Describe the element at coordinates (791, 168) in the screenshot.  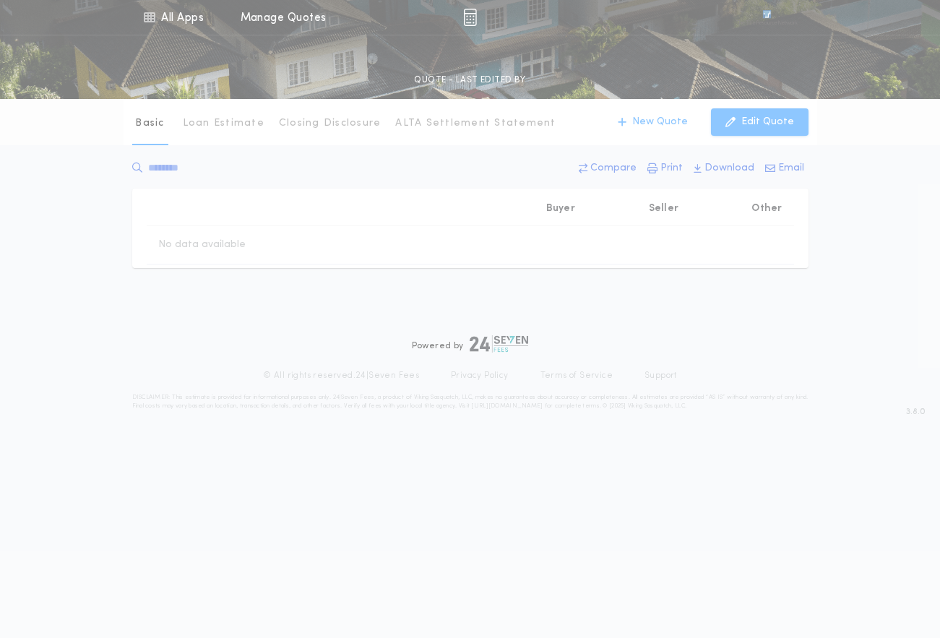
I see `p: Email` at that location.